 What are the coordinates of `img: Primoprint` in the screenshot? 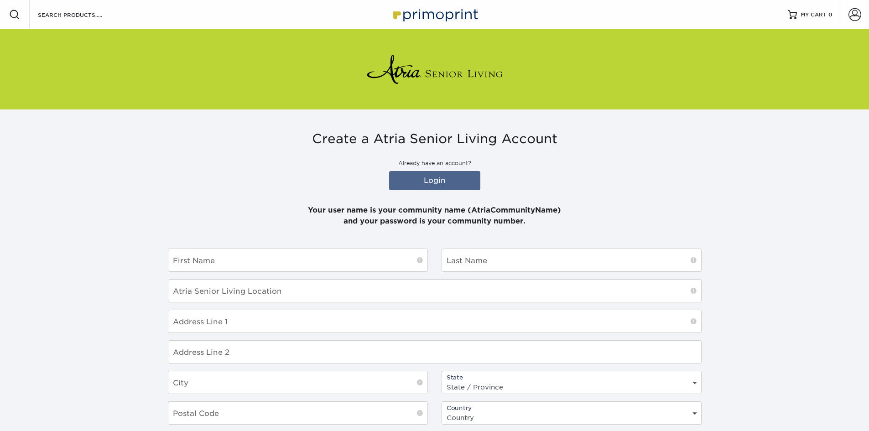 It's located at (435, 14).